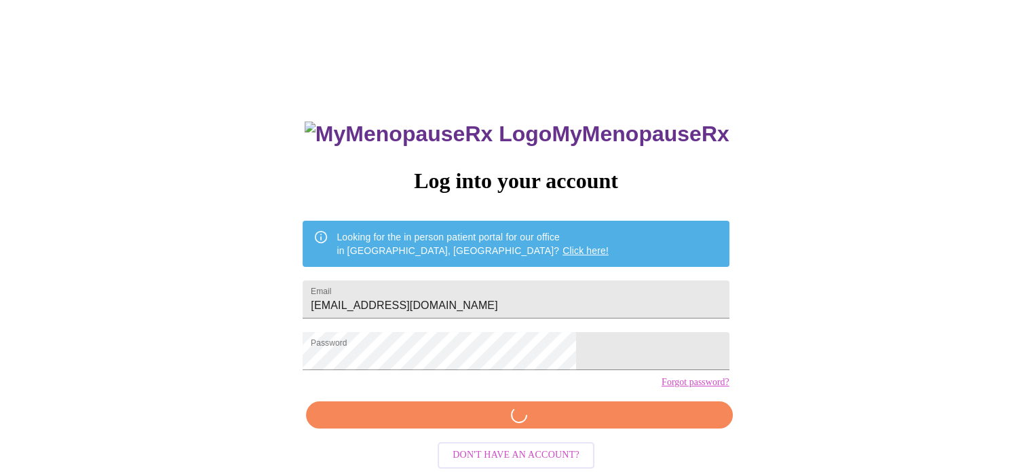  Describe the element at coordinates (516, 455) in the screenshot. I see `span: Don't have an account?` at that location.